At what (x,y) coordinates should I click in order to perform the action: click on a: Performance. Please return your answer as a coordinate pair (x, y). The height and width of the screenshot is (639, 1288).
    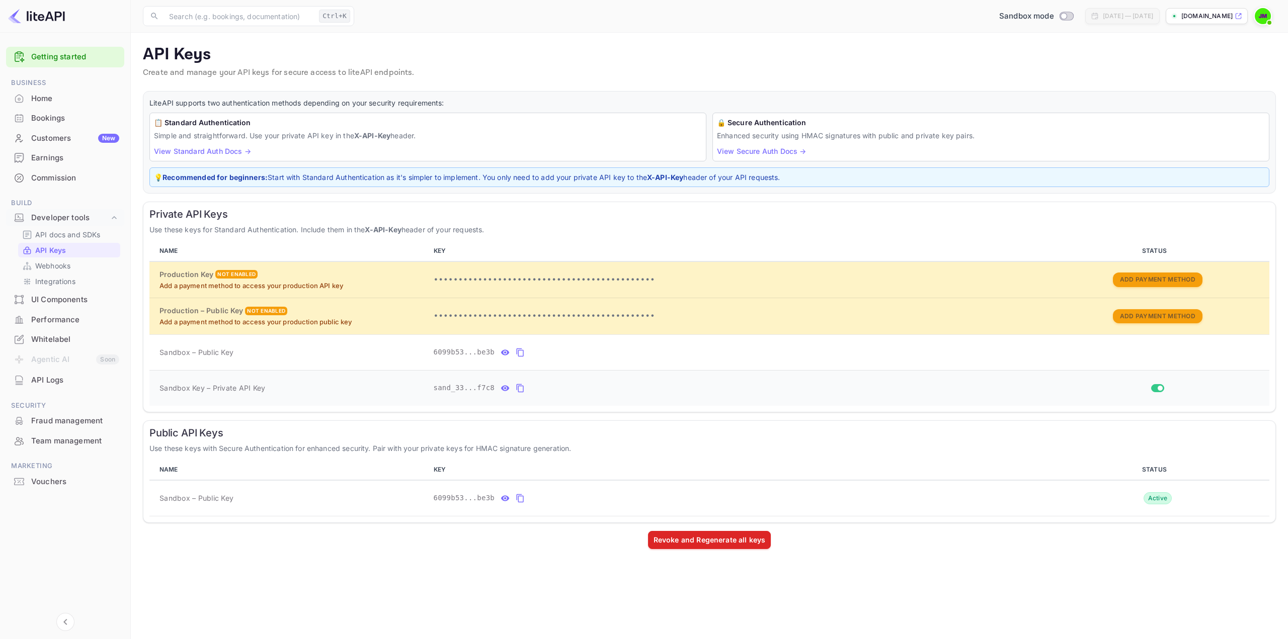
    Looking at the image, I should click on (65, 319).